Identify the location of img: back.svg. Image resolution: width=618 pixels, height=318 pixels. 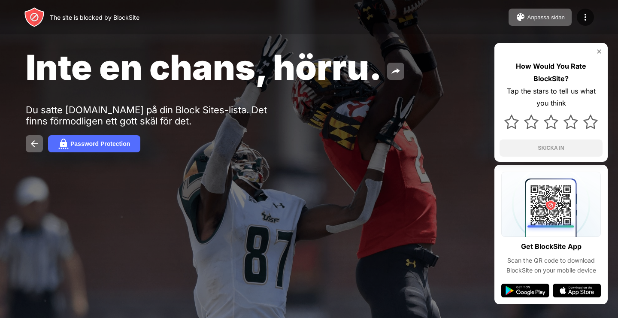
(34, 144).